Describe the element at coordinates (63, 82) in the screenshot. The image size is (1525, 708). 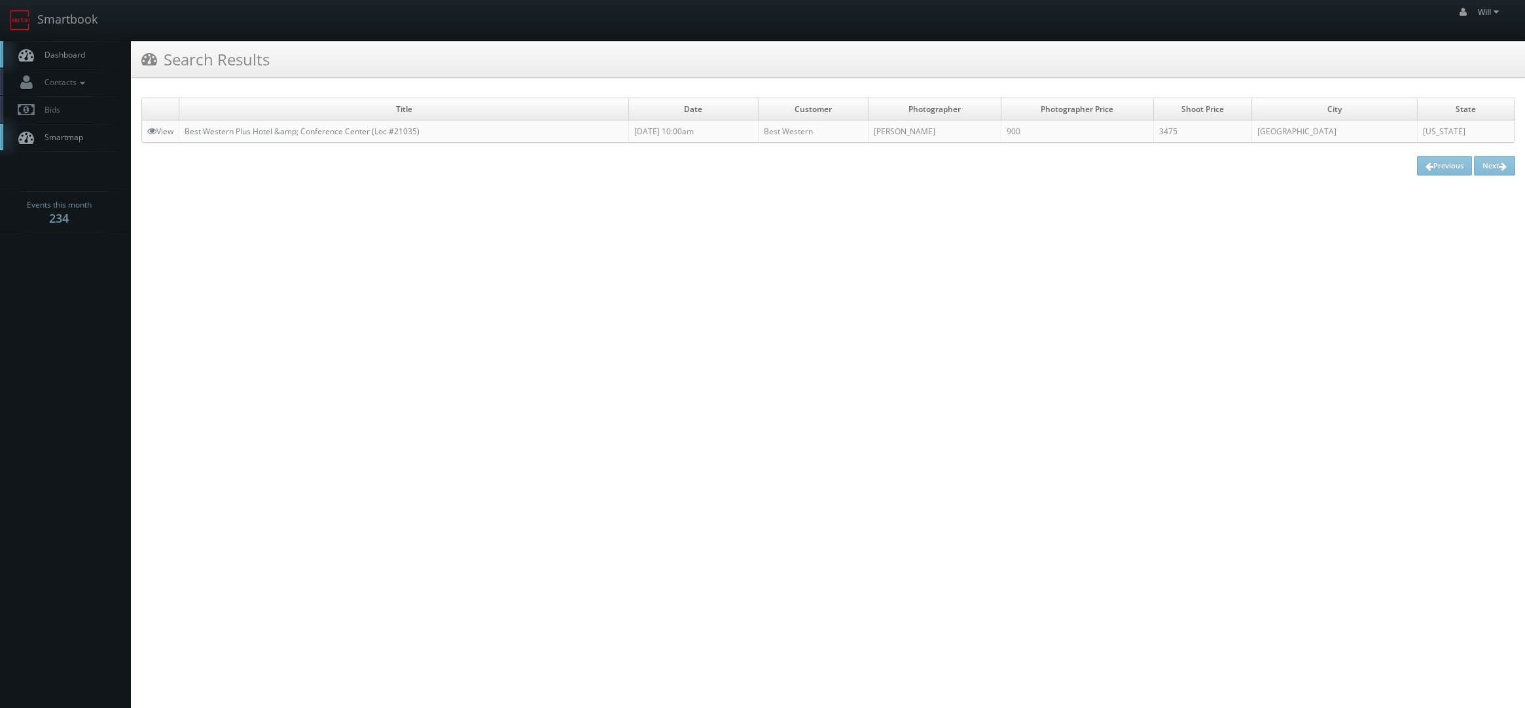
I see `span: Contacts` at that location.